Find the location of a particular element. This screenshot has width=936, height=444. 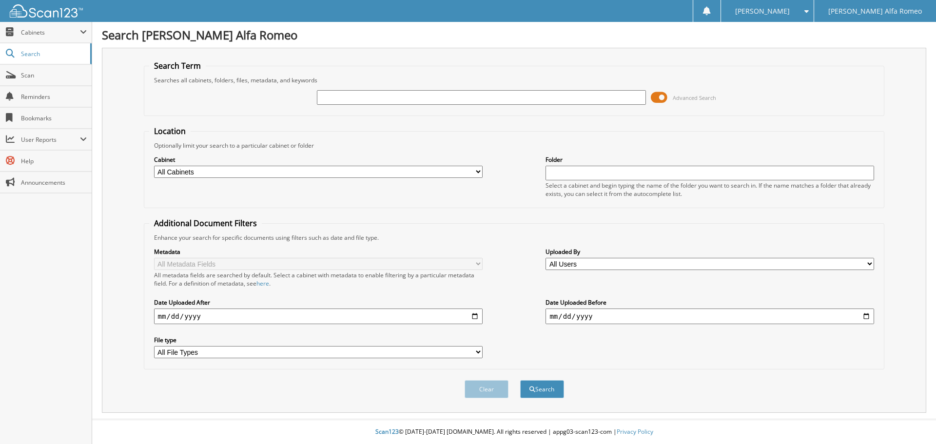

button: Clear is located at coordinates (487, 389).